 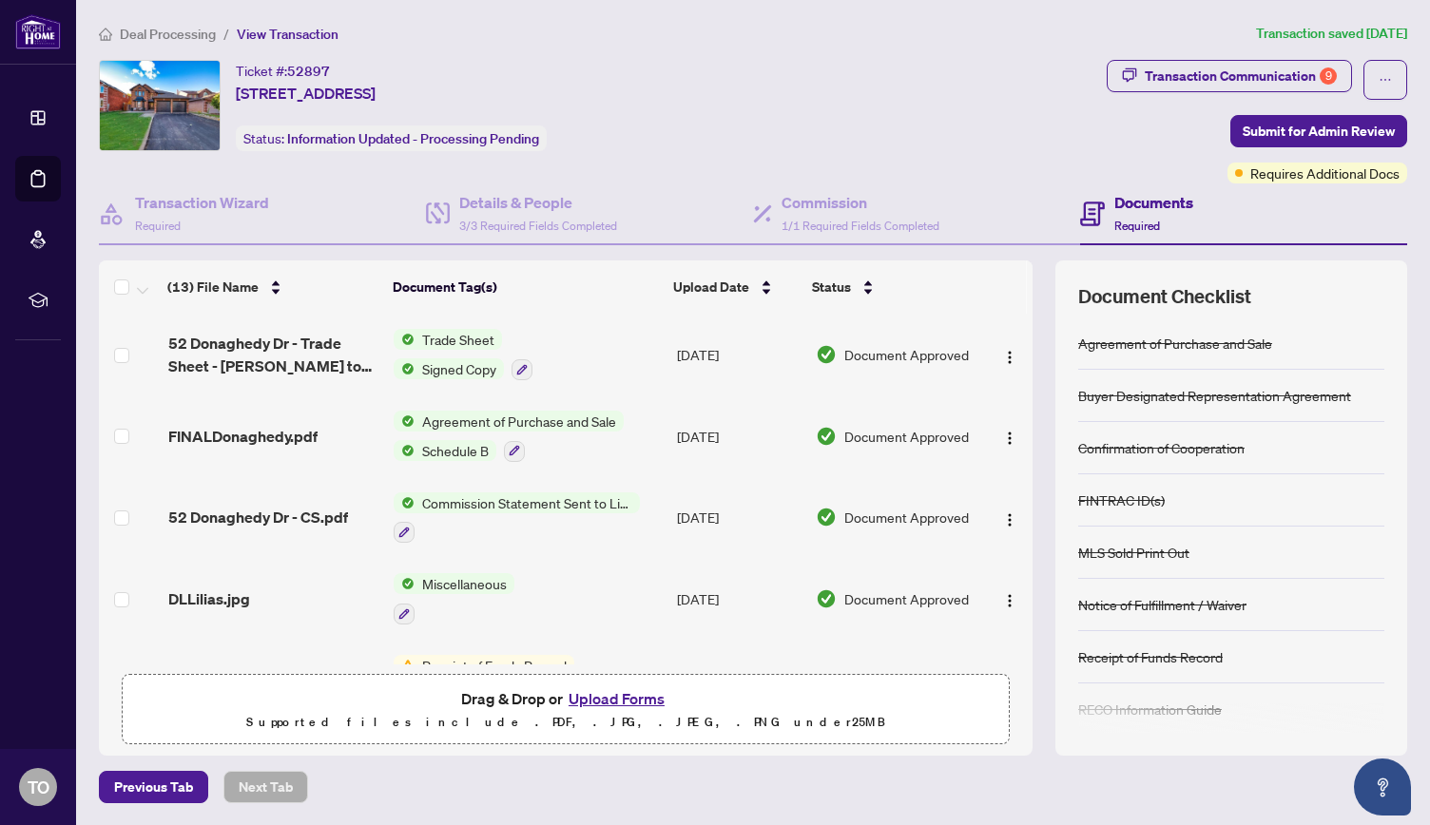 I want to click on span: Document Needs Work, so click(x=900, y=681).